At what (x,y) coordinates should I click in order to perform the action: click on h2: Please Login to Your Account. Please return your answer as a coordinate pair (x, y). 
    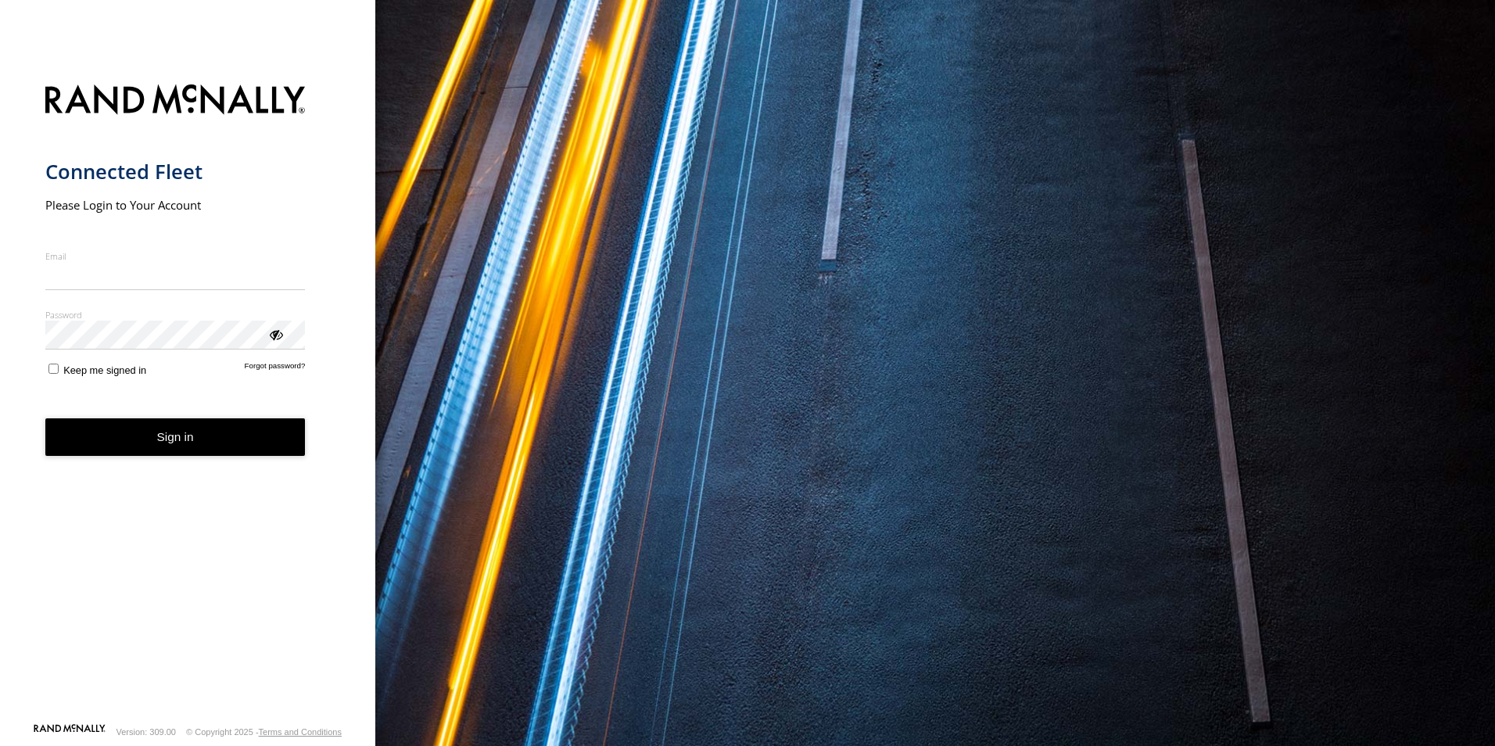
    Looking at the image, I should click on (175, 205).